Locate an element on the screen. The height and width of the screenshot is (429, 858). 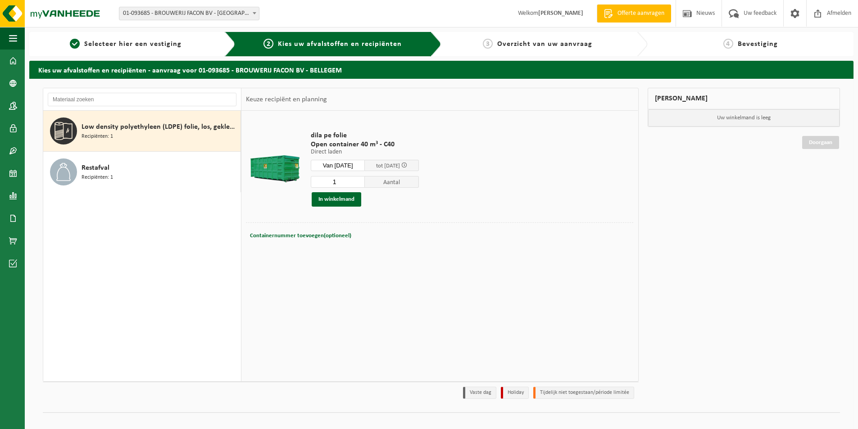
span: 01-093685 - BROUWERIJ FACON BV - BELLEGEM is located at coordinates (189, 14).